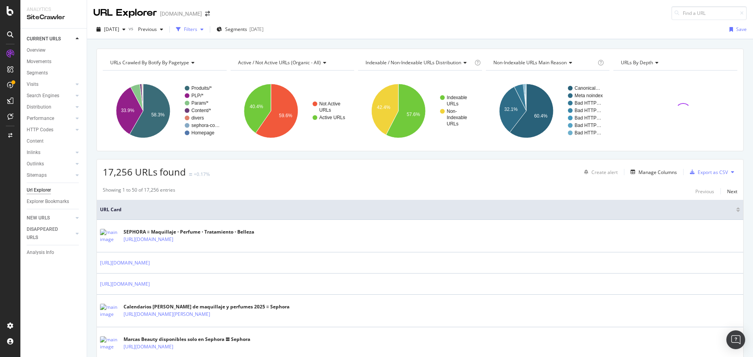  I want to click on span: Previous, so click(146, 29).